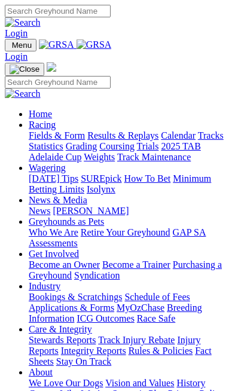  Describe the element at coordinates (101, 178) in the screenshot. I see `a: SUREpick` at that location.